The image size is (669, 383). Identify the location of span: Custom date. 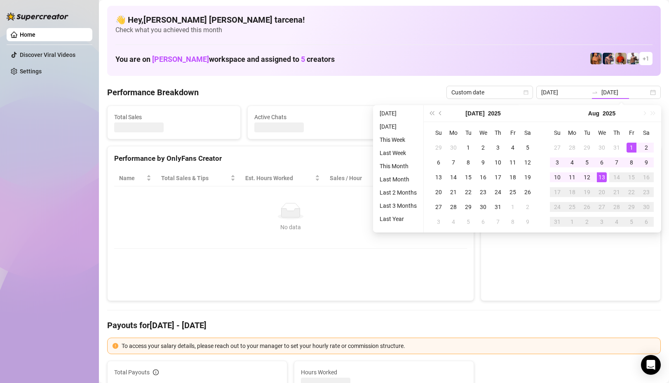
(489, 92).